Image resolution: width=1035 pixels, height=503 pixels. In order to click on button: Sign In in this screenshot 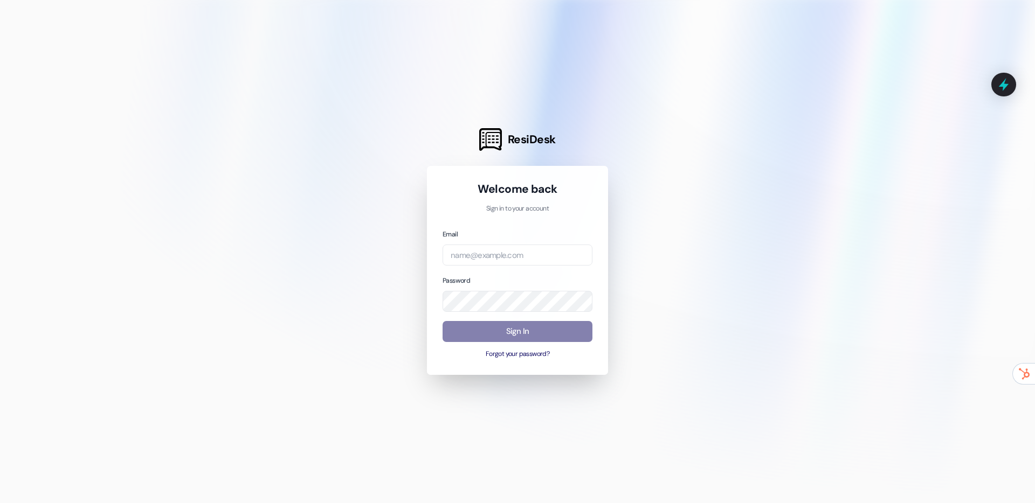, I will do `click(517, 331)`.